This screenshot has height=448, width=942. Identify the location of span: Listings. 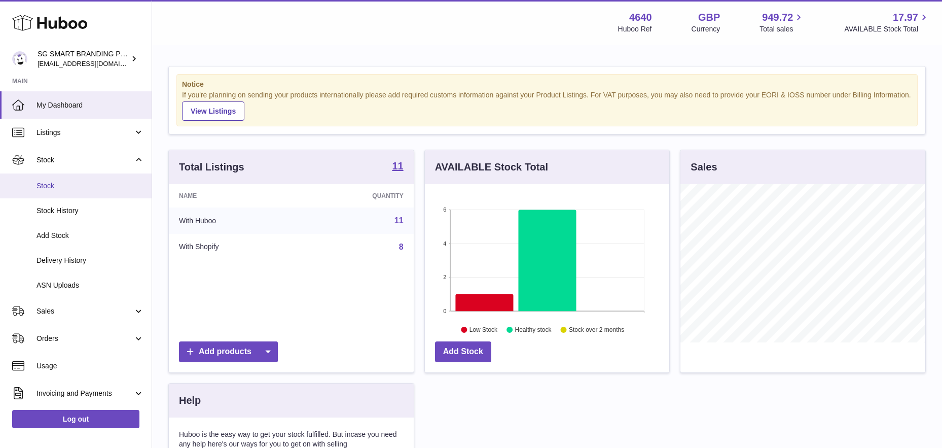
(85, 132).